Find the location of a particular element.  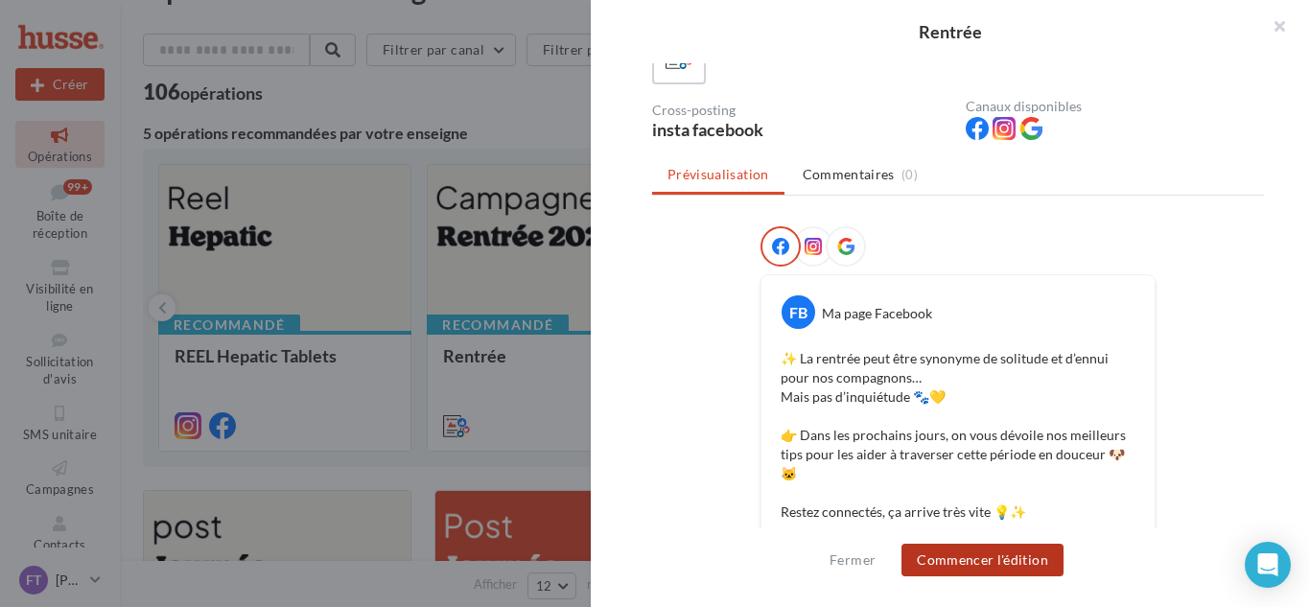

div: Canaux disponibles is located at coordinates (1115, 106).